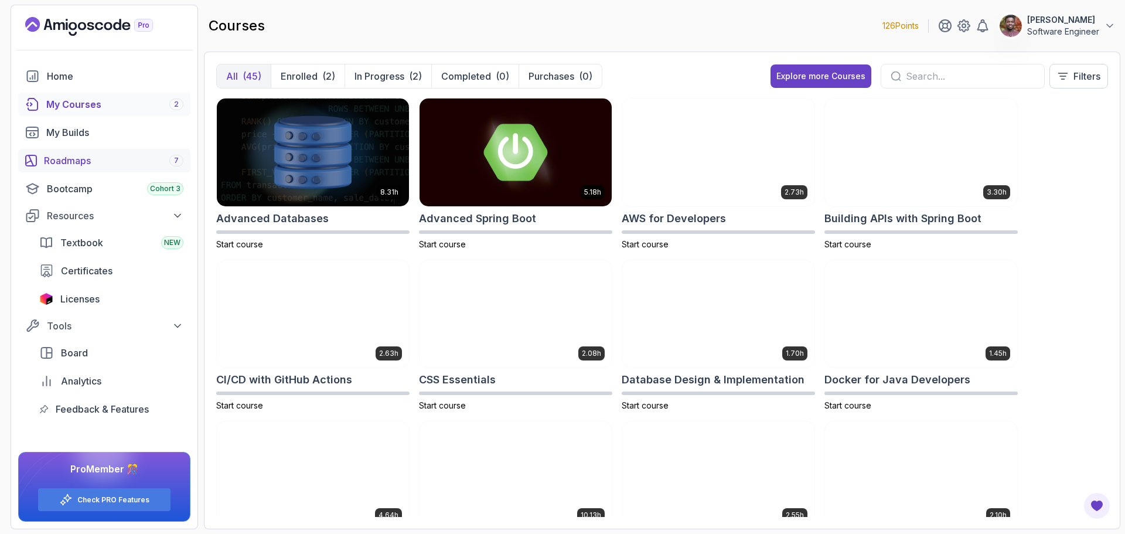  I want to click on a: courses, so click(104, 104).